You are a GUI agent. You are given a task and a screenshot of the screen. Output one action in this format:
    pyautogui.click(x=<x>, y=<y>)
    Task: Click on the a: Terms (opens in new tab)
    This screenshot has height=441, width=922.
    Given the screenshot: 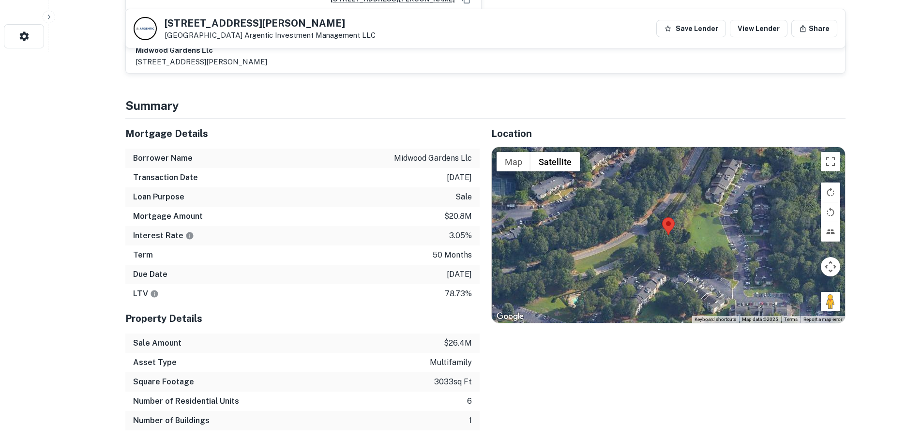 What is the action you would take?
    pyautogui.click(x=791, y=319)
    